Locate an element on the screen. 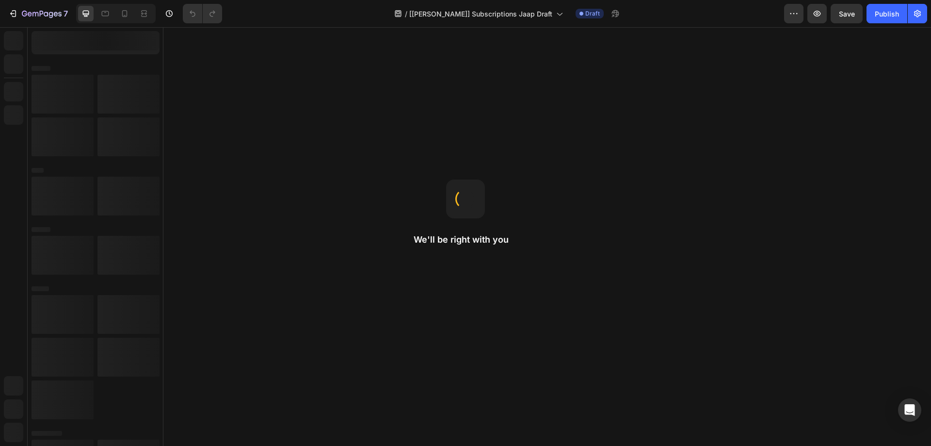  button: Publish is located at coordinates (887, 14).